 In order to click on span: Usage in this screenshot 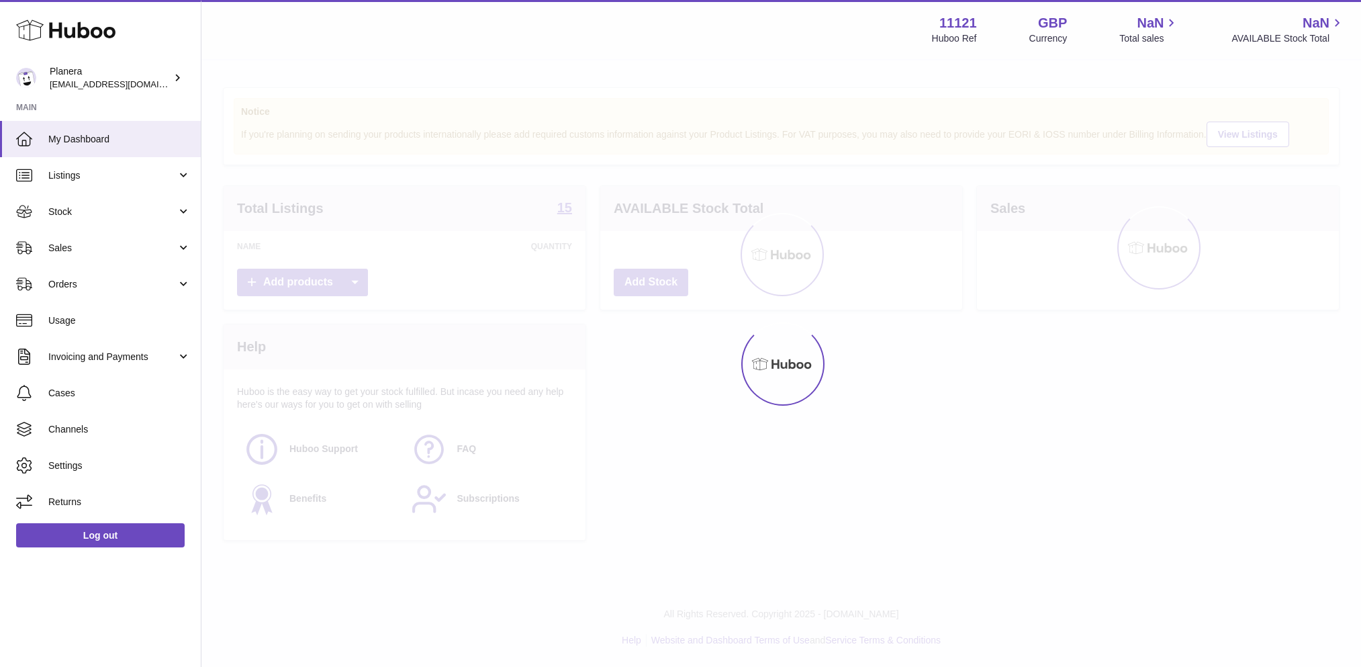, I will do `click(119, 320)`.